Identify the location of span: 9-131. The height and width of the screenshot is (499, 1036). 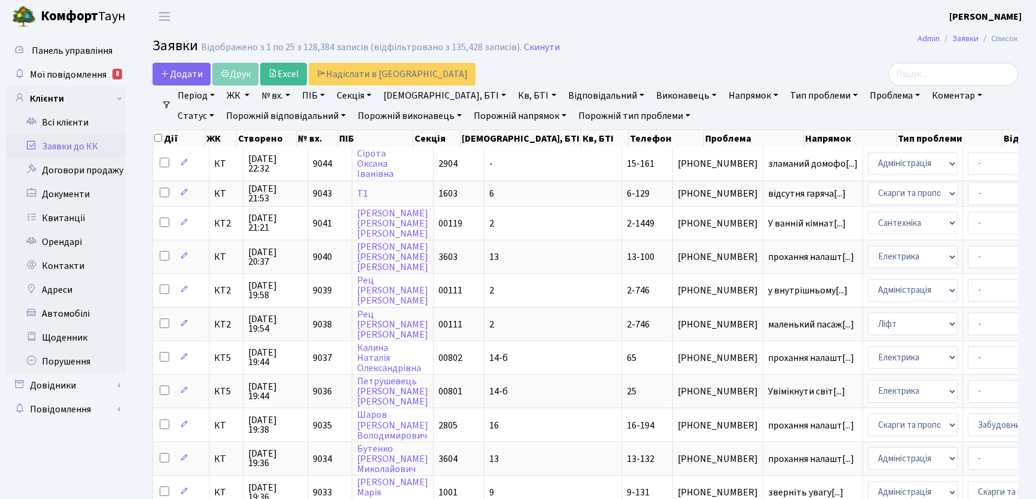
(638, 493).